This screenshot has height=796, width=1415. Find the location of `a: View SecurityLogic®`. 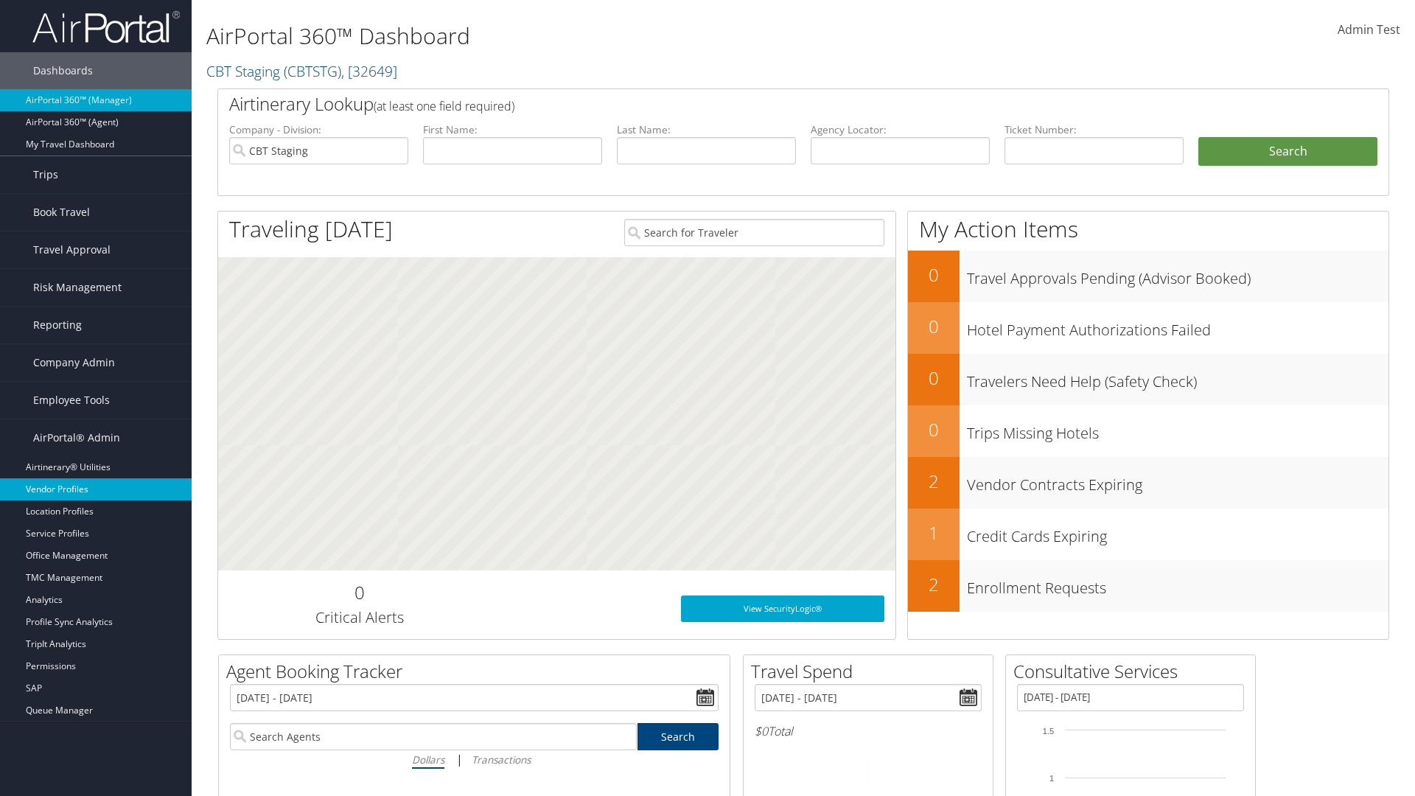

a: View SecurityLogic® is located at coordinates (783, 609).